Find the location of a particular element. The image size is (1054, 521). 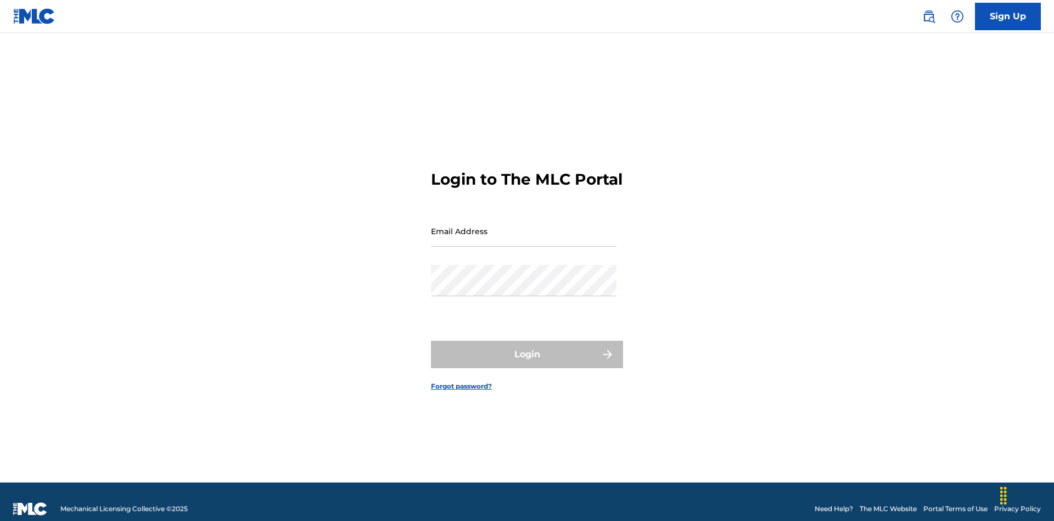

img: logo is located at coordinates (30, 509).